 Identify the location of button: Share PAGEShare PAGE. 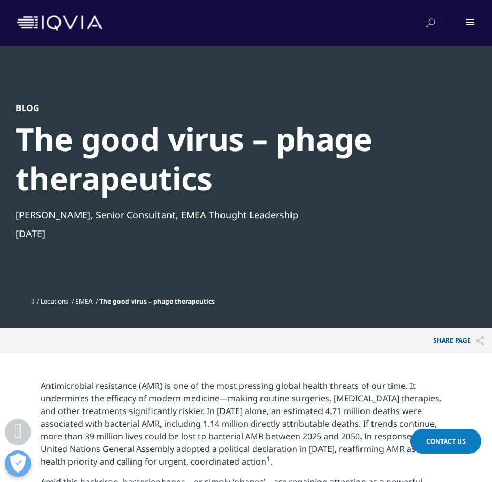
(458, 341).